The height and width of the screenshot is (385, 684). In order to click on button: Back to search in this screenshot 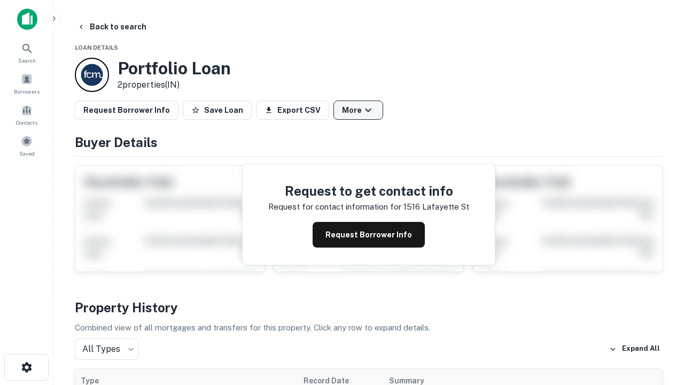, I will do `click(112, 27)`.